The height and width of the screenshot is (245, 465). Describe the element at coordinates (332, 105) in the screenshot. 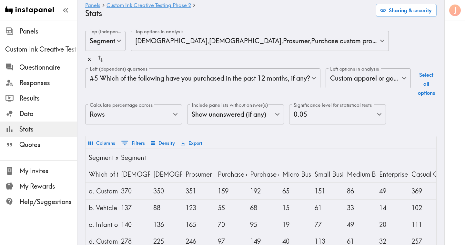

I see `label: Significance level for statistical tests` at that location.